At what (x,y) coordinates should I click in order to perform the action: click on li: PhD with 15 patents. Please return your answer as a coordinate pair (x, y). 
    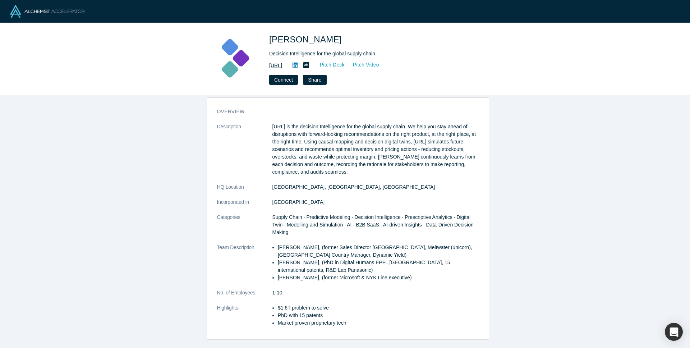
    Looking at the image, I should click on (378, 315).